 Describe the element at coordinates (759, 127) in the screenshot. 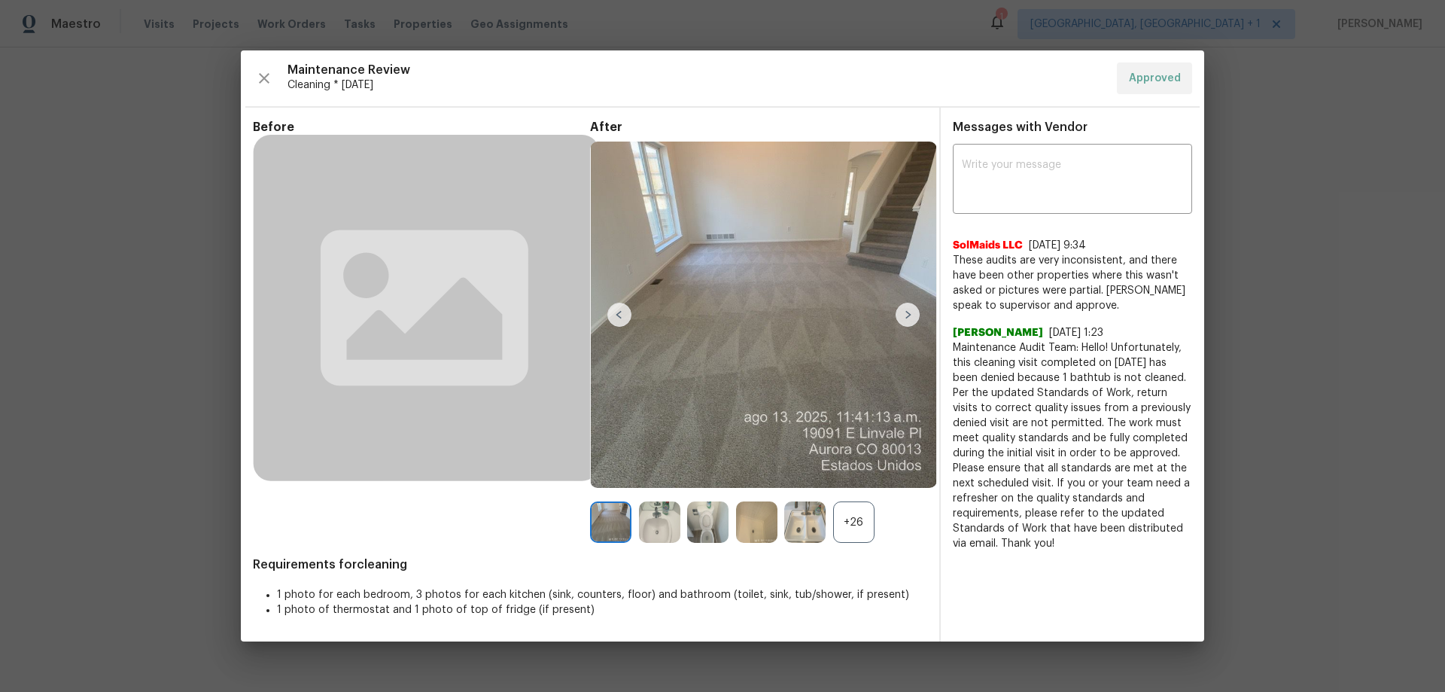

I see `span: After` at that location.